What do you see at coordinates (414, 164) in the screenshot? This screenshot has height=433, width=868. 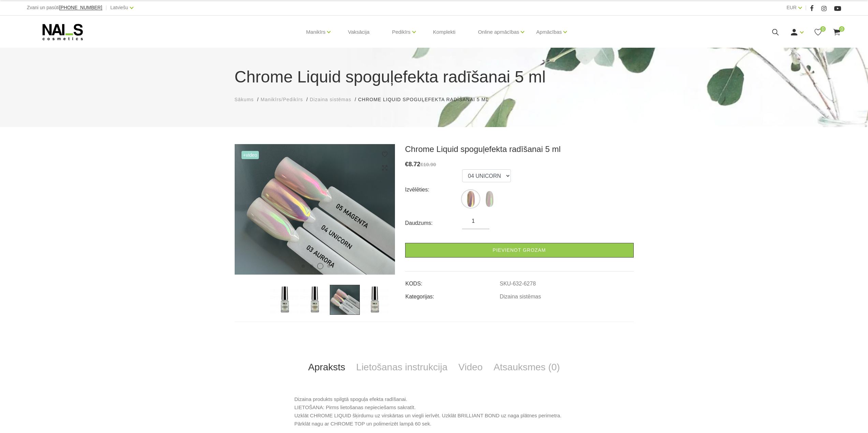 I see `span: 8.72` at bounding box center [414, 164].